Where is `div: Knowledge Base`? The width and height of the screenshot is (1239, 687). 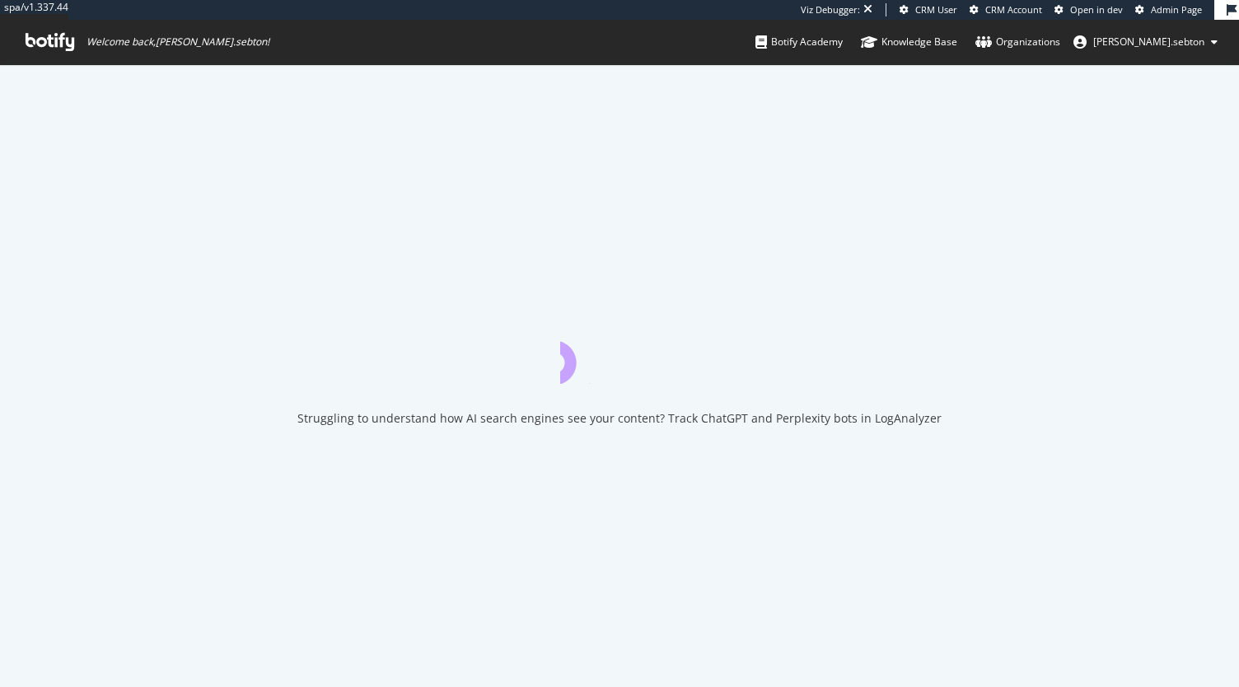
div: Knowledge Base is located at coordinates (909, 42).